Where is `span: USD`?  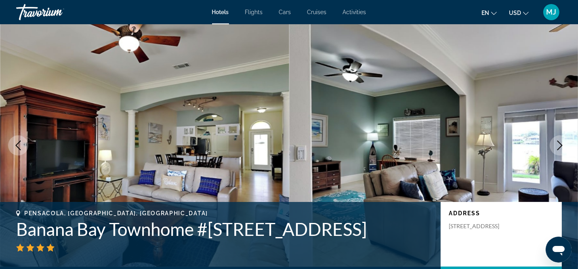
span: USD is located at coordinates (515, 13).